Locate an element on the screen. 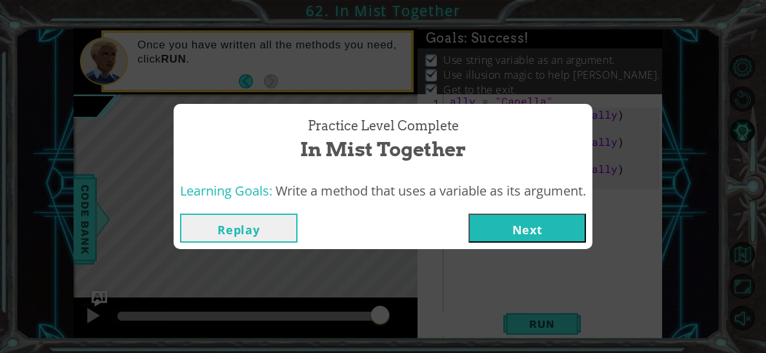  span: Practice Level Complete is located at coordinates (384, 126).